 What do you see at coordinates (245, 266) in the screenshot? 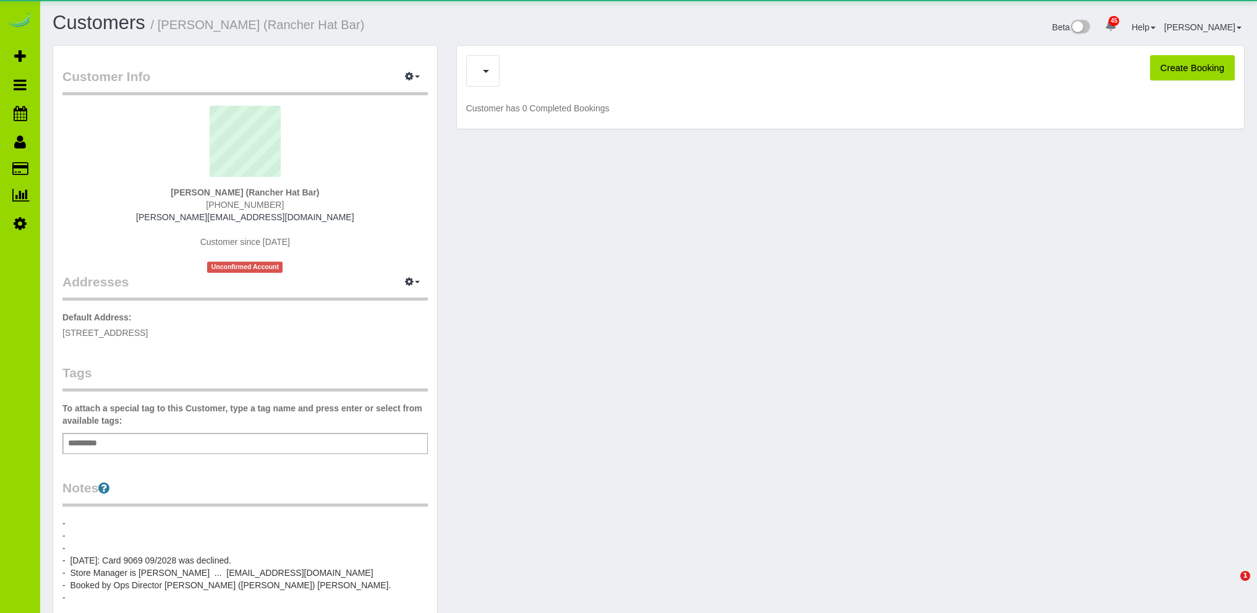
I see `span: Unconfirmed Account` at bounding box center [245, 266].